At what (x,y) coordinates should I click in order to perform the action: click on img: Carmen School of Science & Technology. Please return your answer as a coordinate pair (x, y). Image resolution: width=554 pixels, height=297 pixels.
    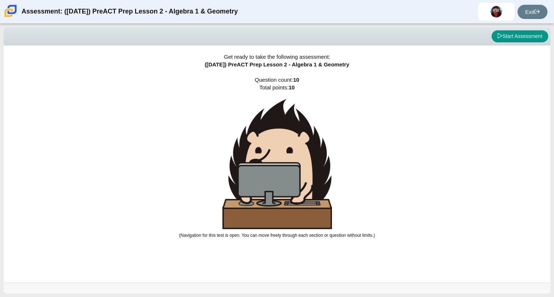
    Looking at the image, I should click on (11, 11).